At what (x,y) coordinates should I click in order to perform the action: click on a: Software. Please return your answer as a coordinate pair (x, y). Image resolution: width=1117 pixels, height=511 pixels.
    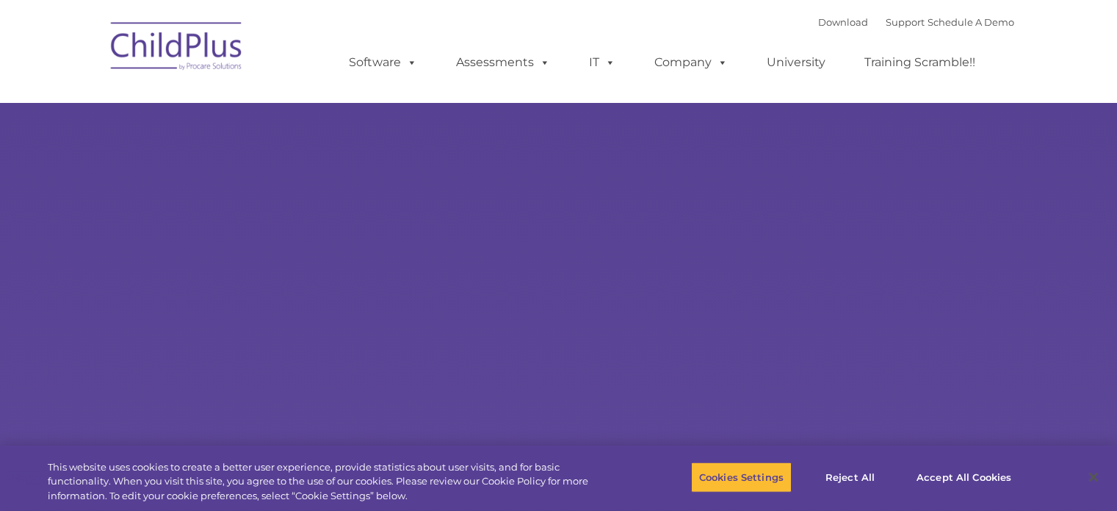
    Looking at the image, I should click on (383, 62).